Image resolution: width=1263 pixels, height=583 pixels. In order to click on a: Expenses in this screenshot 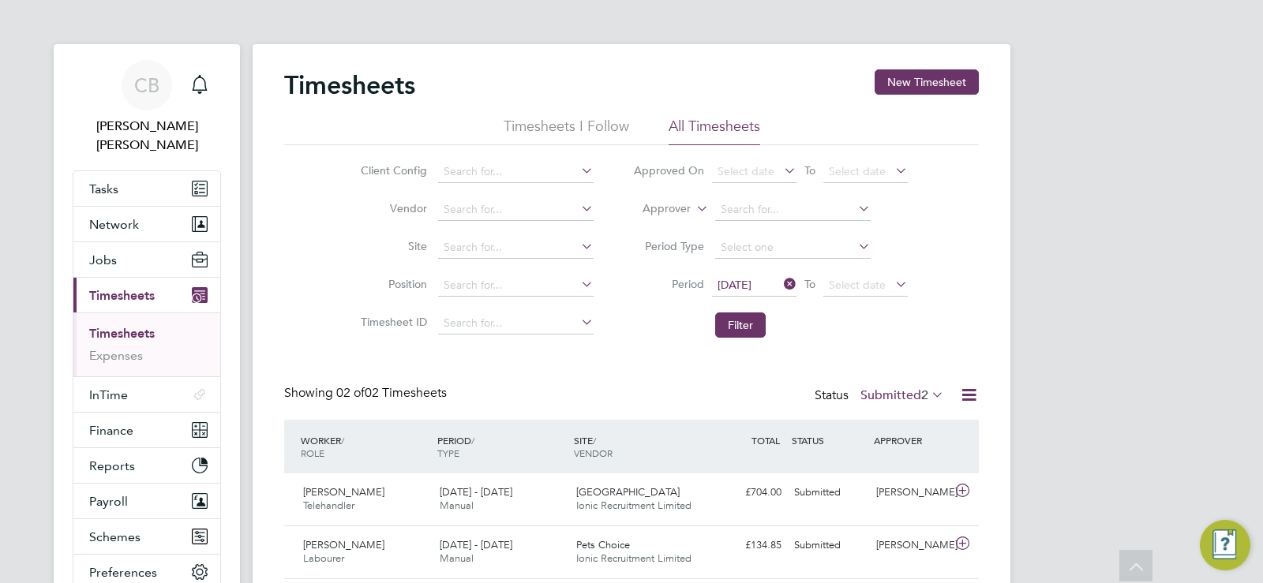, I will do `click(116, 355)`.